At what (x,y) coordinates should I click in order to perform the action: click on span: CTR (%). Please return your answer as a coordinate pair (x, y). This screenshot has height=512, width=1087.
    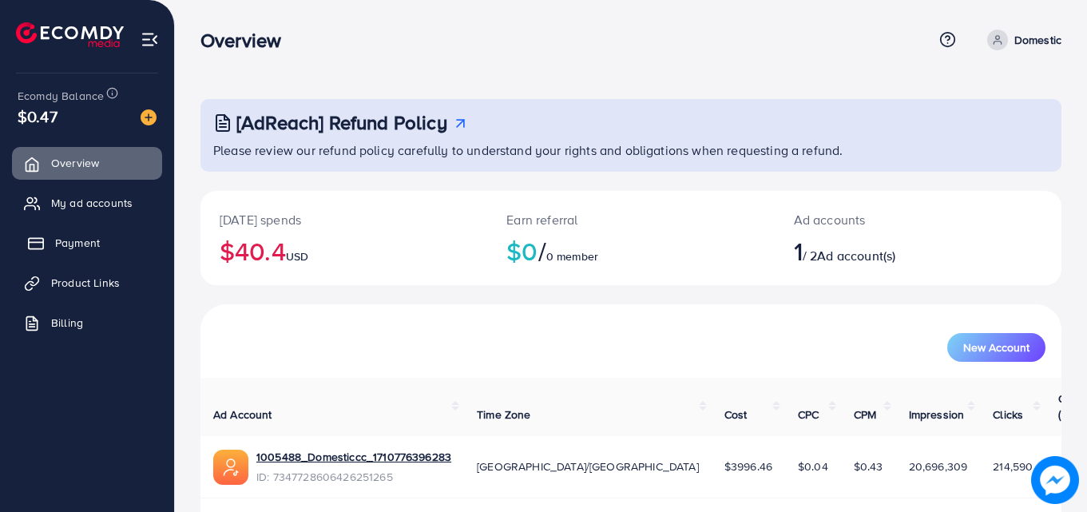
    Looking at the image, I should click on (1069, 407).